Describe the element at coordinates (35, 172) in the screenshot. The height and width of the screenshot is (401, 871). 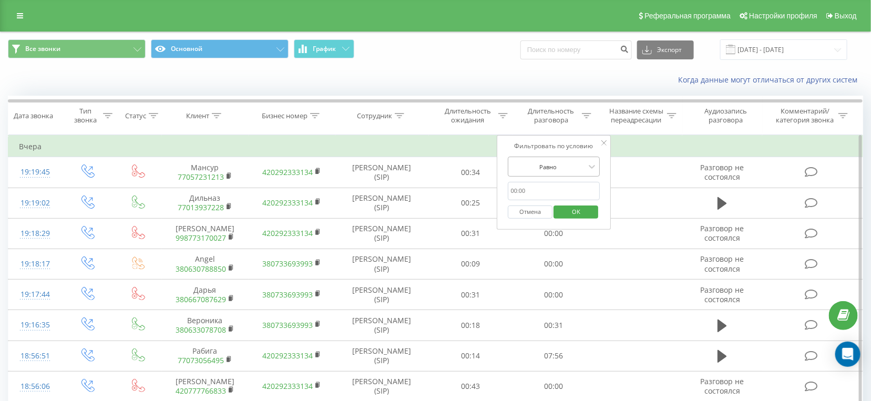
I see `div: 19:19:45` at that location.